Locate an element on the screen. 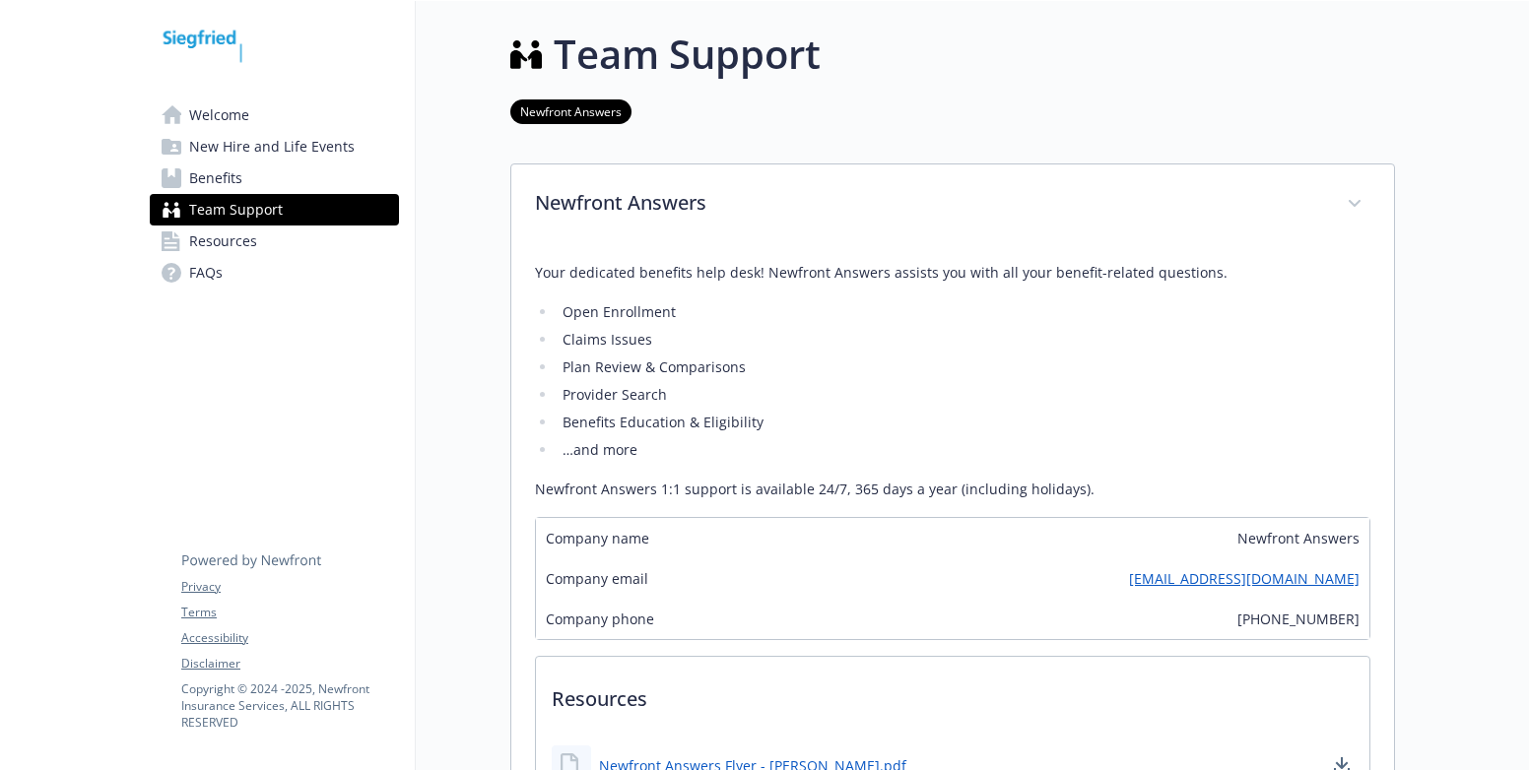  div: Newfront Answers is located at coordinates (953, 205).